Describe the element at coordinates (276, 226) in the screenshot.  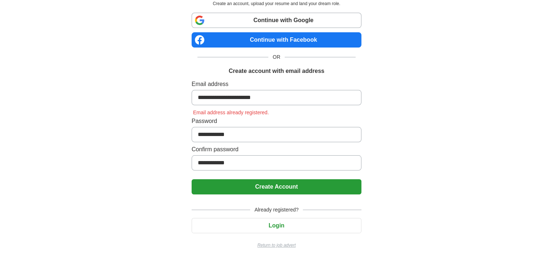
I see `button: Login` at that location.